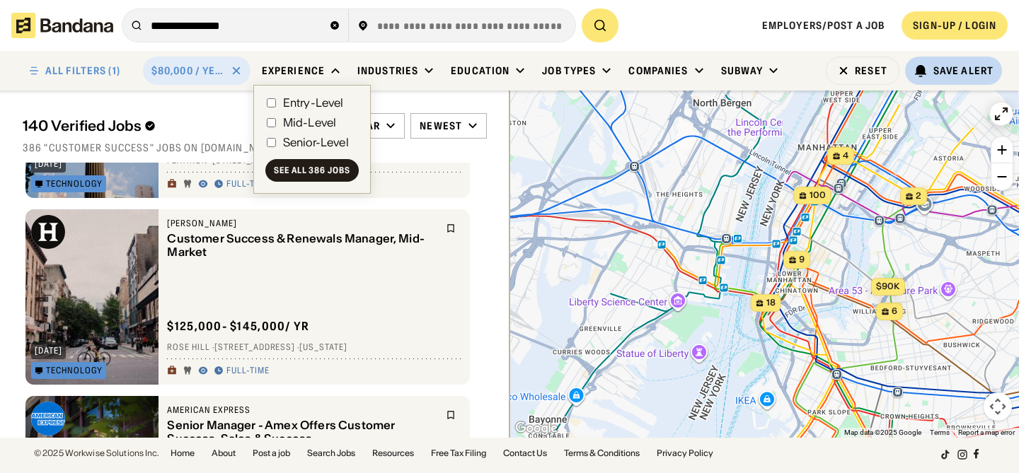 The image size is (1019, 473). What do you see at coordinates (62, 25) in the screenshot?
I see `img: Bandana logotype` at bounding box center [62, 25].